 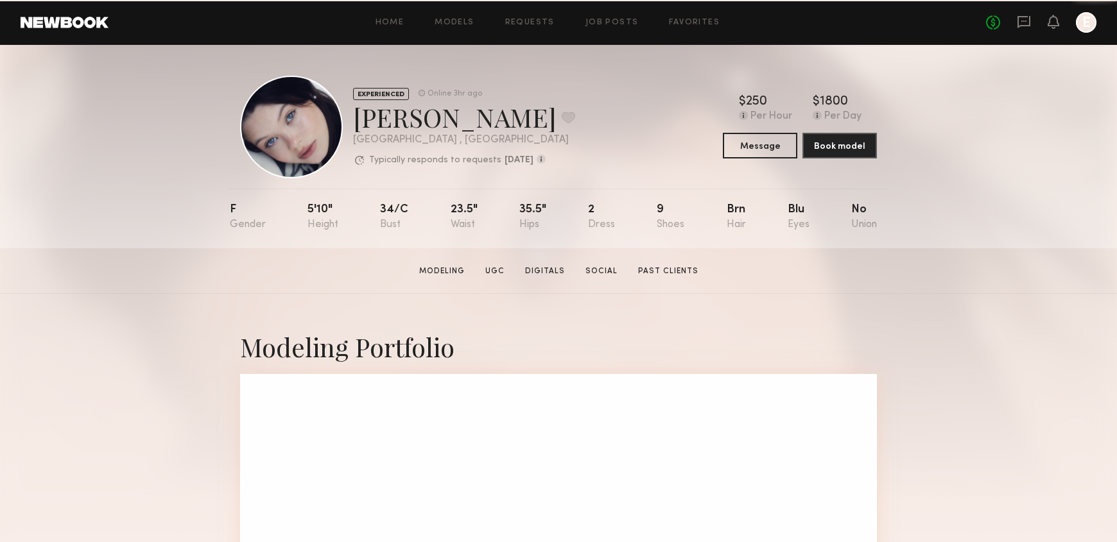 I want to click on a: Requests, so click(x=530, y=22).